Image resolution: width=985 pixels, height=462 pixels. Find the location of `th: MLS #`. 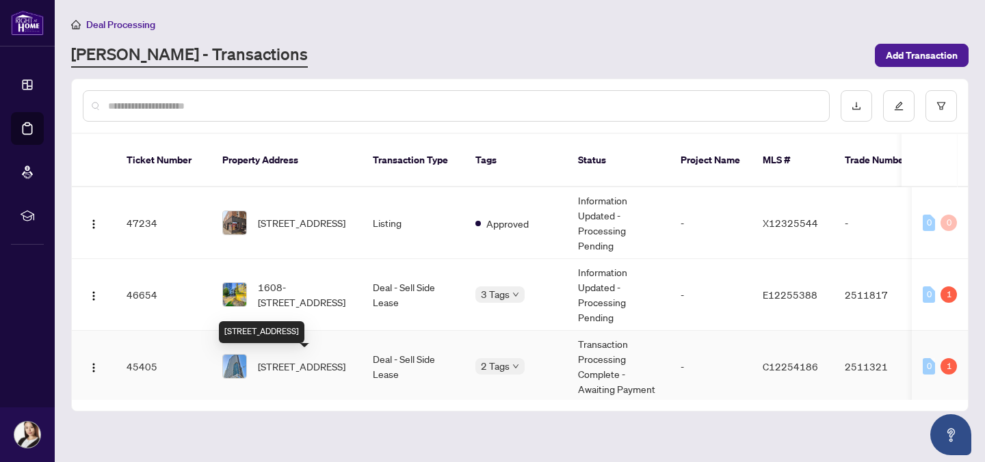

th: MLS # is located at coordinates (793, 161).